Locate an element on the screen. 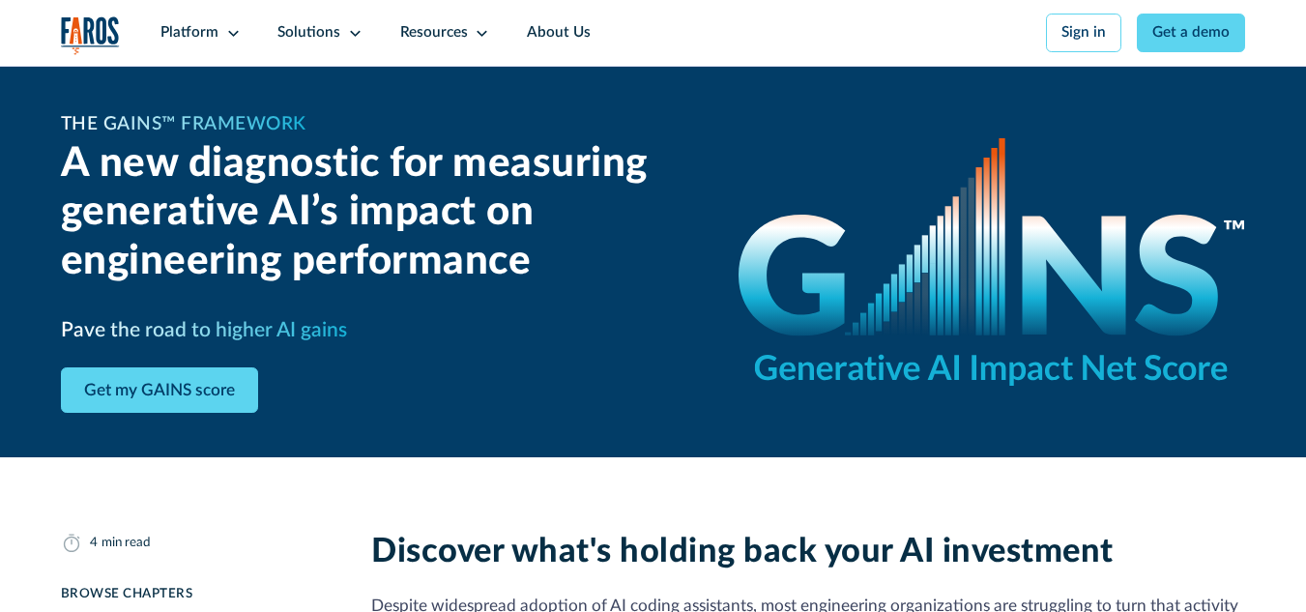 The width and height of the screenshot is (1306, 612). h2: Discover what's holding back your AI investment is located at coordinates (808, 551).